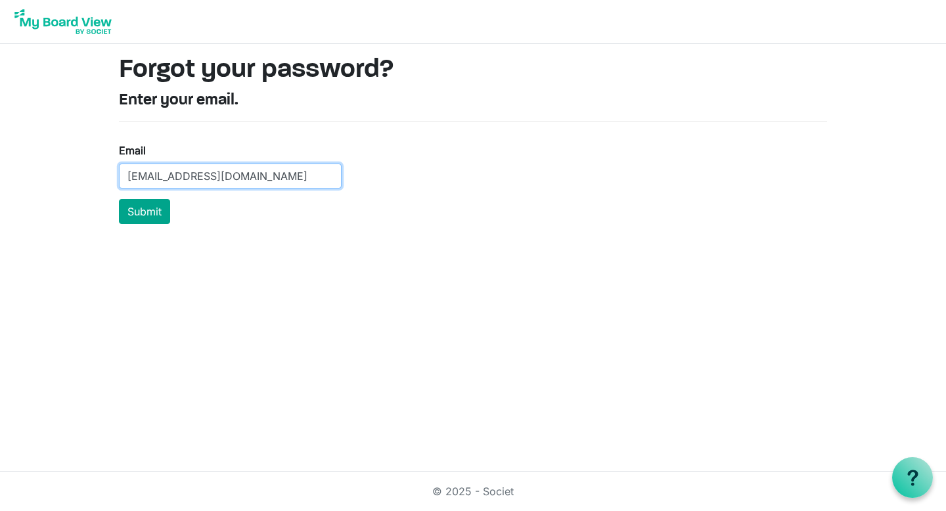 This screenshot has width=946, height=511. What do you see at coordinates (132, 150) in the screenshot?
I see `label: Email` at bounding box center [132, 150].